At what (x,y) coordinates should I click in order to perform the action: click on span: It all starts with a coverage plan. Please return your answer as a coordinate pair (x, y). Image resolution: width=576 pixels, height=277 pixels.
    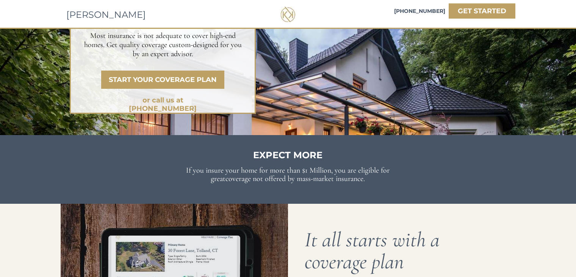
    Looking at the image, I should click on (372, 250).